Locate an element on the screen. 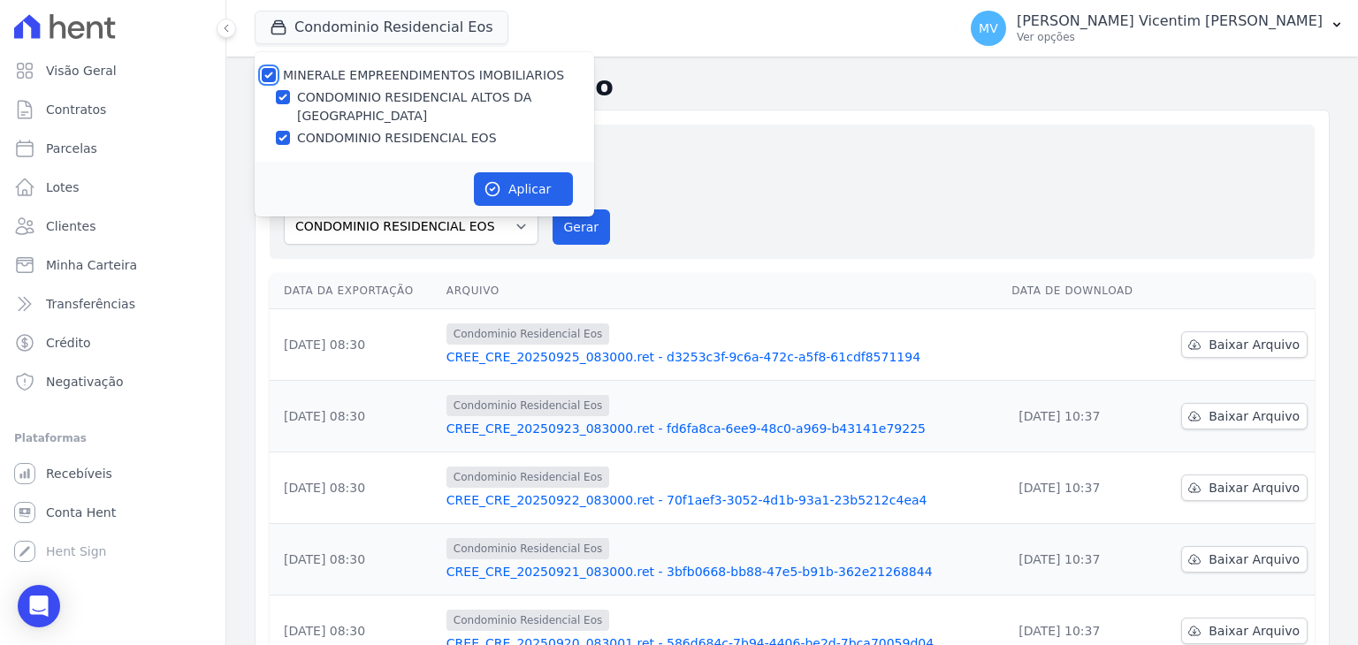  a: Clientes is located at coordinates (112, 226).